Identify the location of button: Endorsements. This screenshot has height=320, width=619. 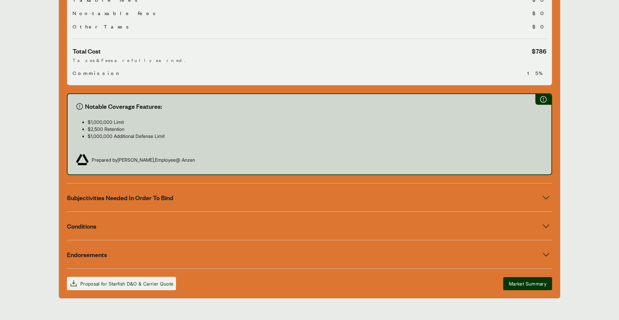
(310, 254).